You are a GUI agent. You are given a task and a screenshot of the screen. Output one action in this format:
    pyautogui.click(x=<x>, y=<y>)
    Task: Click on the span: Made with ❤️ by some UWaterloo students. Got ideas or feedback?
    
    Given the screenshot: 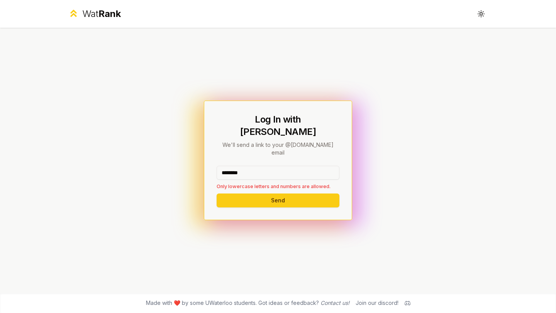 What is the action you would take?
    pyautogui.click(x=247, y=303)
    